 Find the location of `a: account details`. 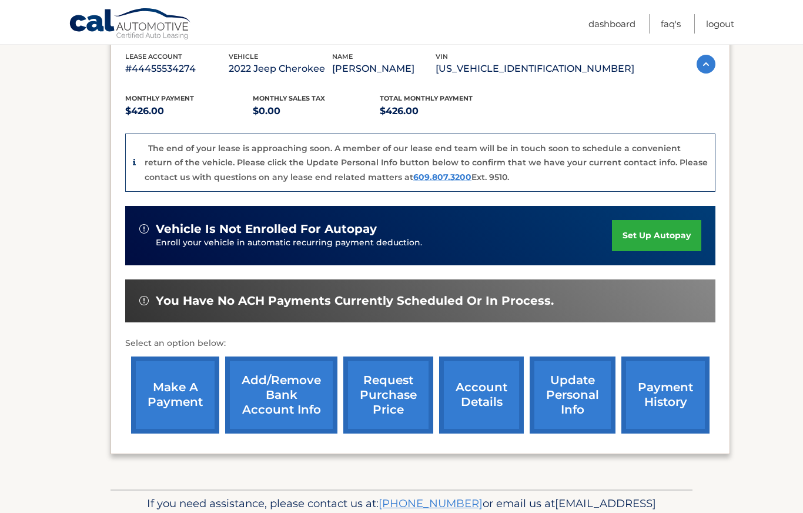

a: account details is located at coordinates (482, 395).